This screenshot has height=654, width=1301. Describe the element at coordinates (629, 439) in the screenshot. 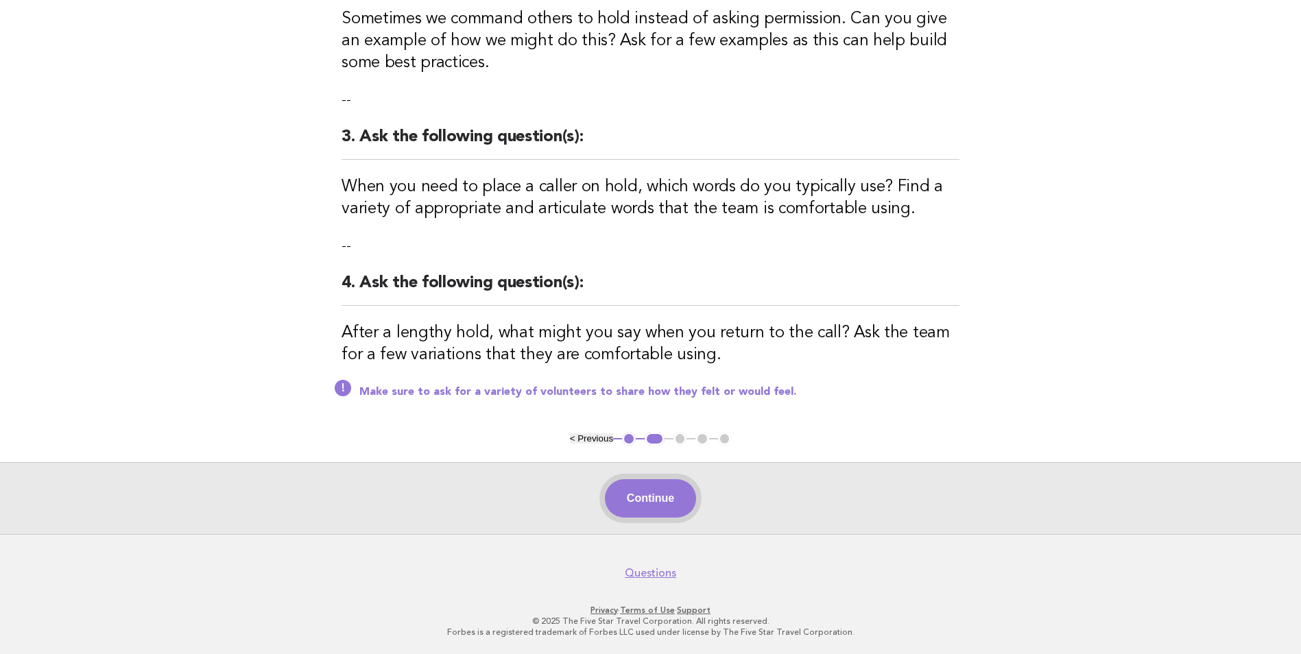

I see `button: 1` at that location.